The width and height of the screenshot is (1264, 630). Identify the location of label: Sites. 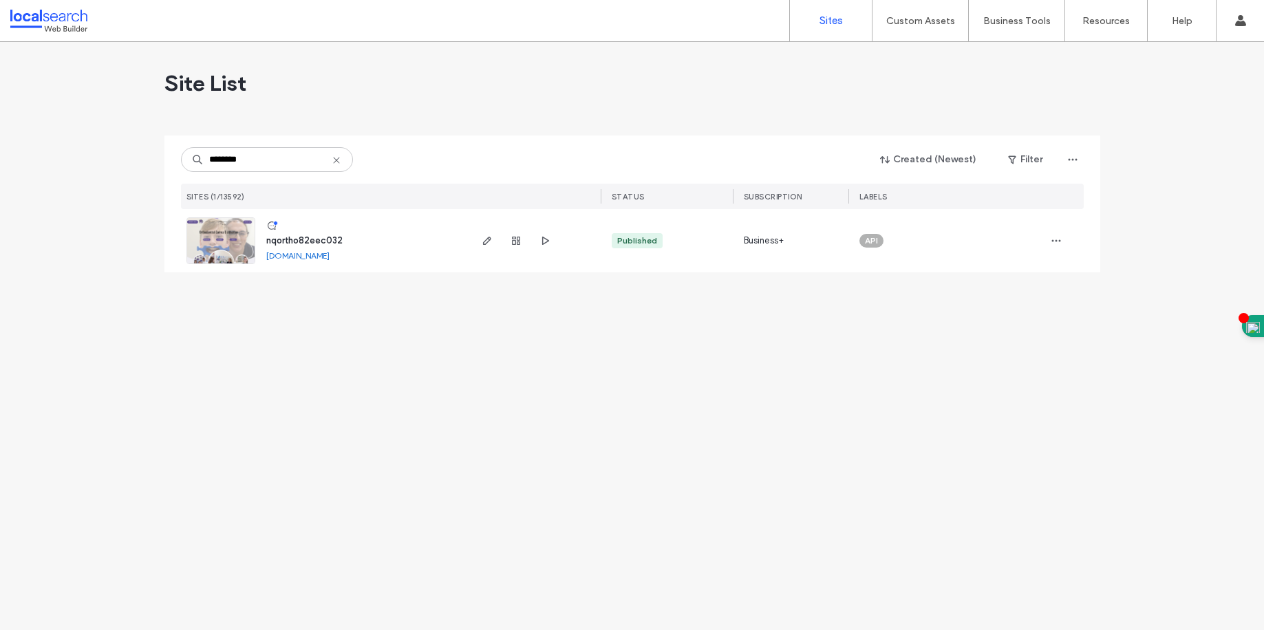
(831, 21).